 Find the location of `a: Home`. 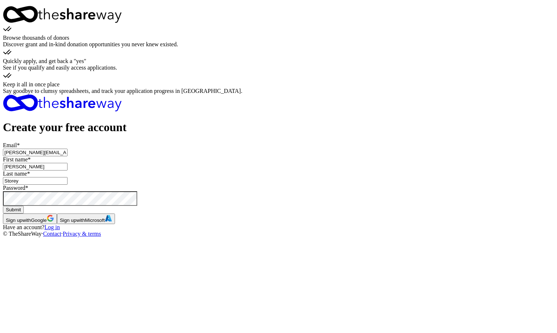

a: Home is located at coordinates (278, 104).